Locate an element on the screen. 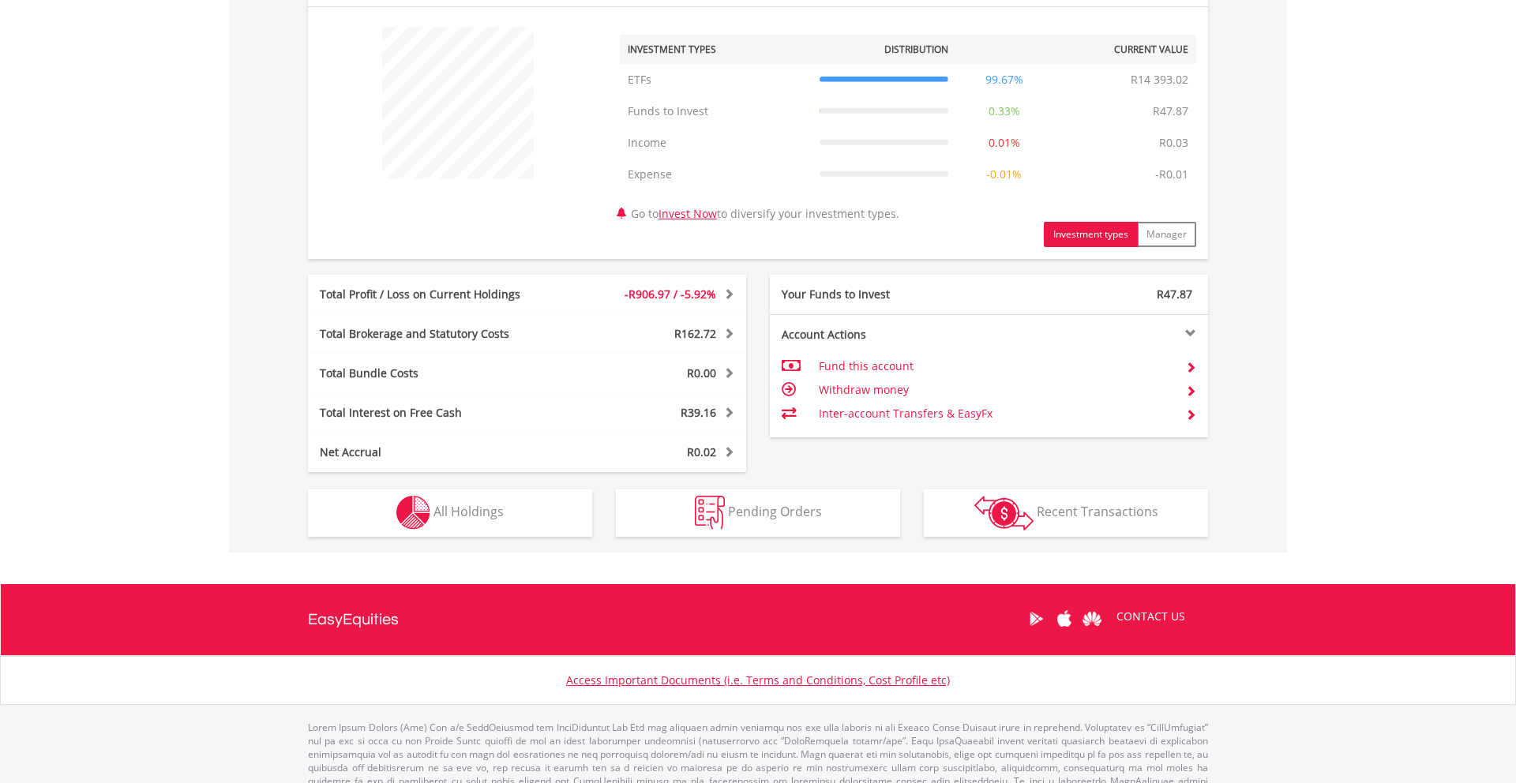  th: Current Value is located at coordinates (1123, 49).